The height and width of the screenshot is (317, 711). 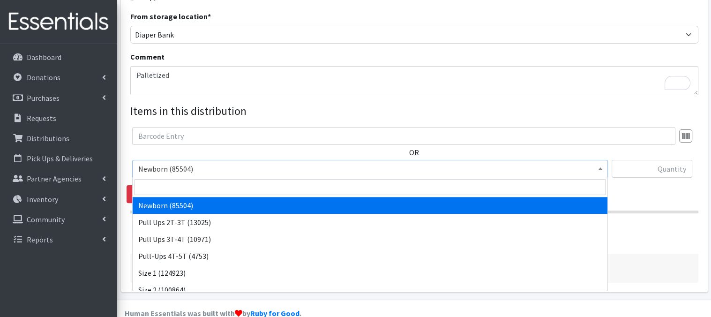 What do you see at coordinates (45, 219) in the screenshot?
I see `p: Community` at bounding box center [45, 219].